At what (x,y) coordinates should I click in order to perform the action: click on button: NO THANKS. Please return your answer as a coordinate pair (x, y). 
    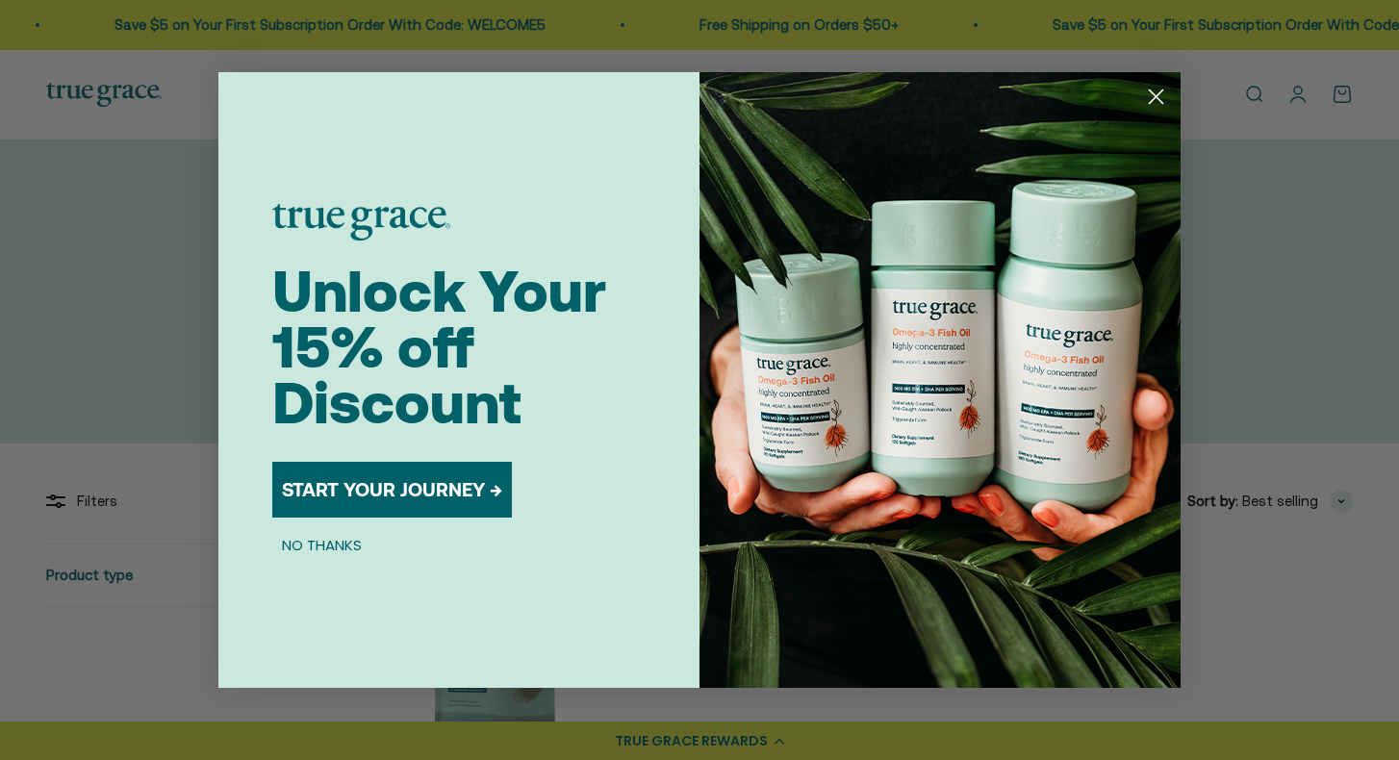
    Looking at the image, I should click on (321, 545).